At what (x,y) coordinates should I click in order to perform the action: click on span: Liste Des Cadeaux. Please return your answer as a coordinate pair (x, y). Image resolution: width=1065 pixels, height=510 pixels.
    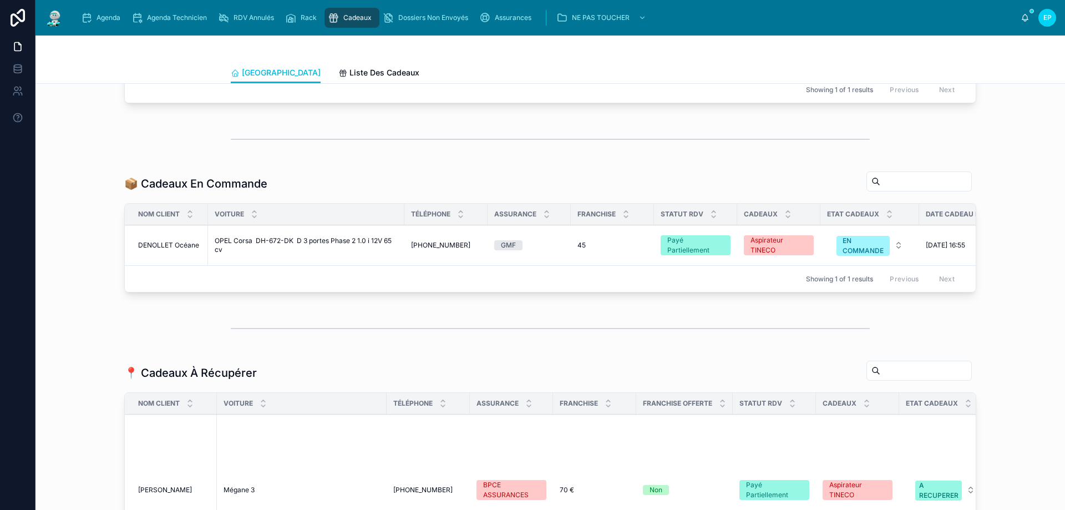
    Looking at the image, I should click on (384, 73).